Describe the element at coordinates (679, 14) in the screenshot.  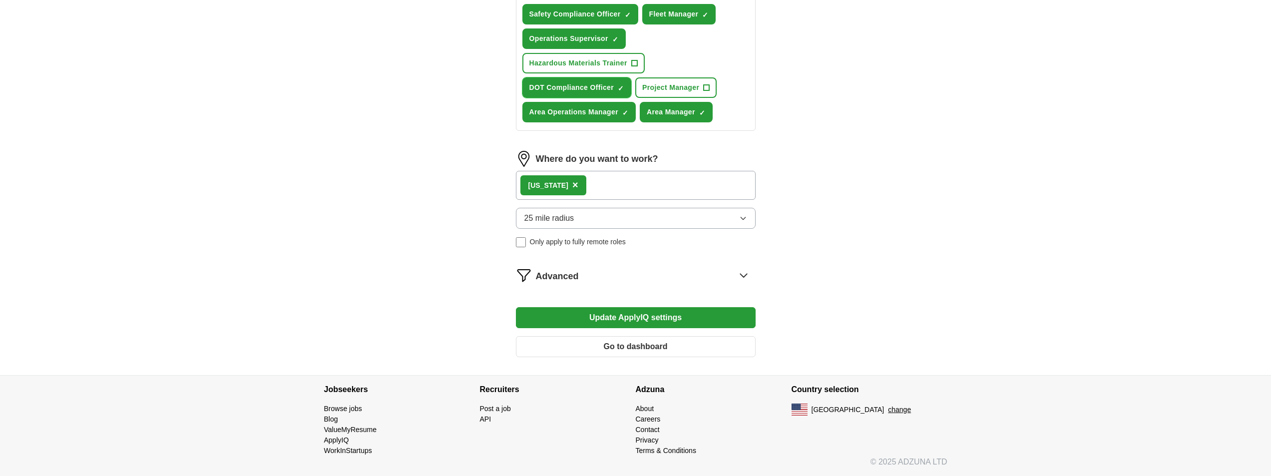
I see `button: Fleet Manager✓` at that location.